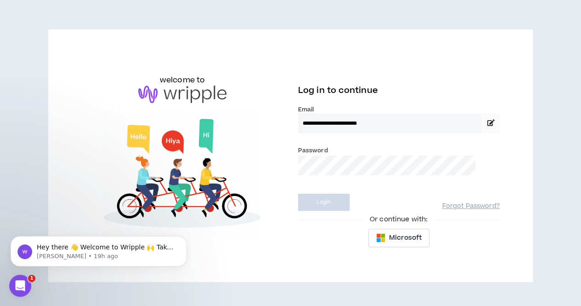  What do you see at coordinates (405, 238) in the screenshot?
I see `span: Microsoft` at bounding box center [405, 238].